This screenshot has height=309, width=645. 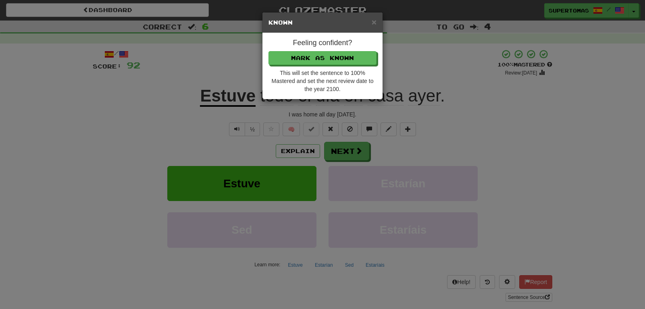 I want to click on h5: Known, so click(x=323, y=23).